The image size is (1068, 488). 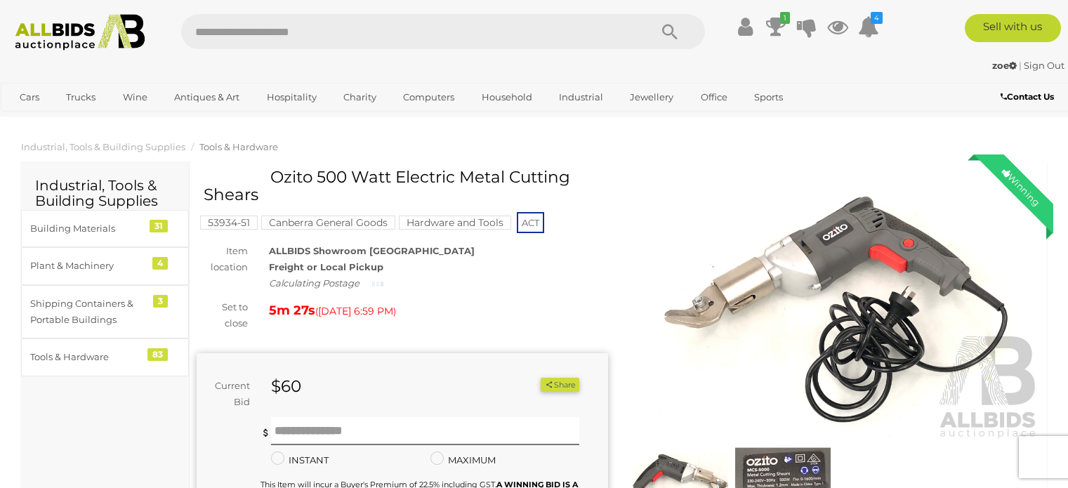 What do you see at coordinates (768, 97) in the screenshot?
I see `a: Sports` at bounding box center [768, 97].